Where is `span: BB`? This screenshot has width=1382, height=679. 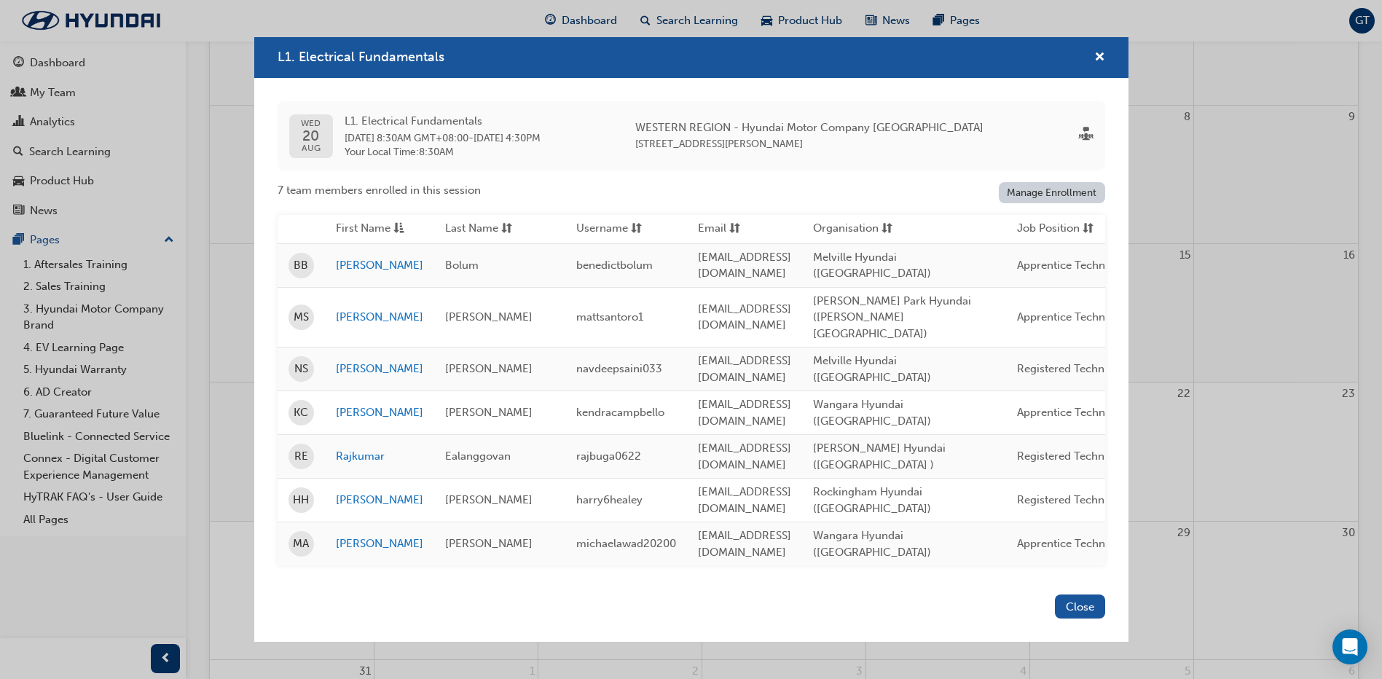 span: BB is located at coordinates (301, 265).